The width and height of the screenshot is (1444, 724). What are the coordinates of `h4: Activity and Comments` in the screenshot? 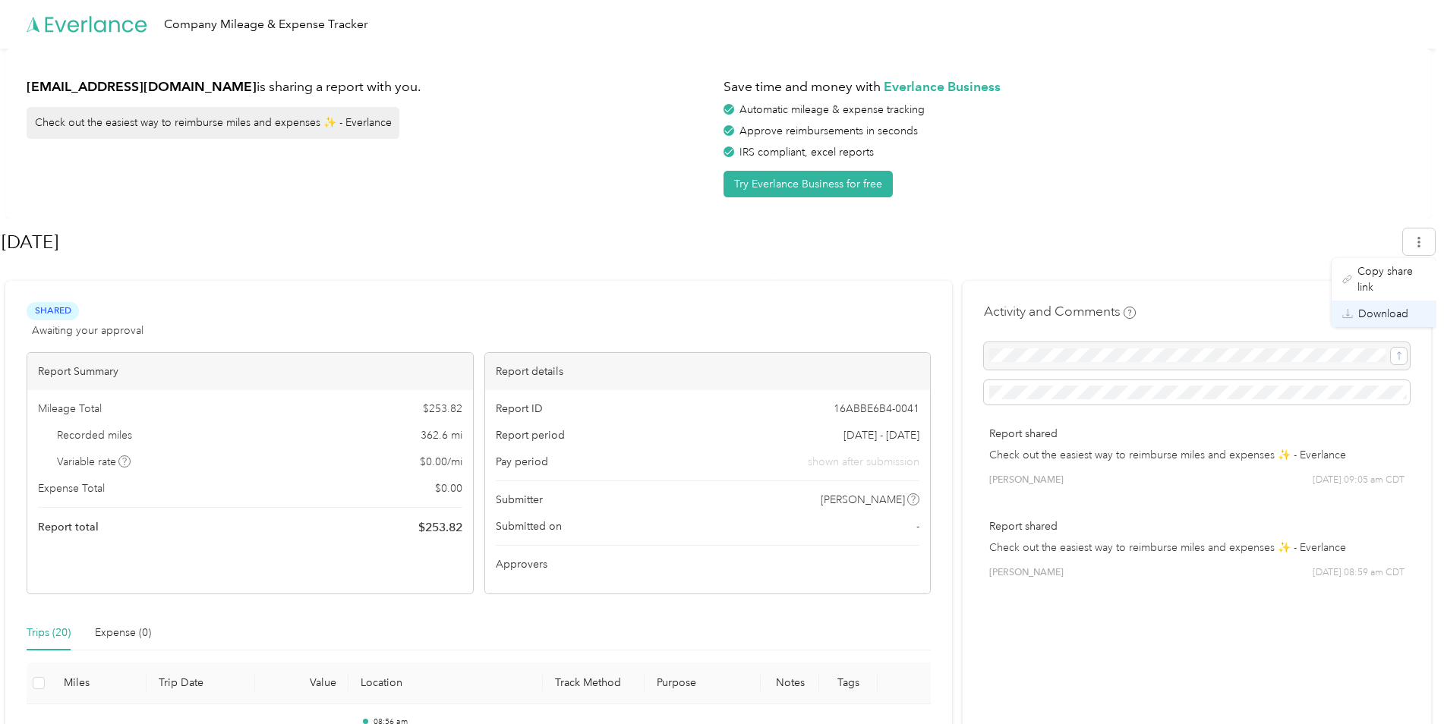 It's located at (1060, 311).